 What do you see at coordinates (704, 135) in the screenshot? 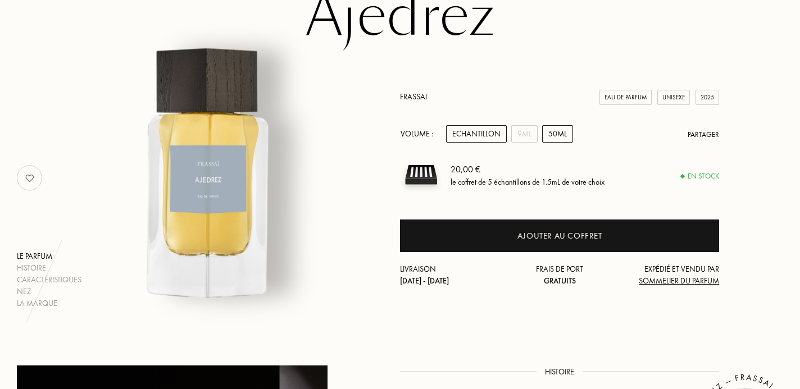
I see `div: Partager` at bounding box center [704, 135].